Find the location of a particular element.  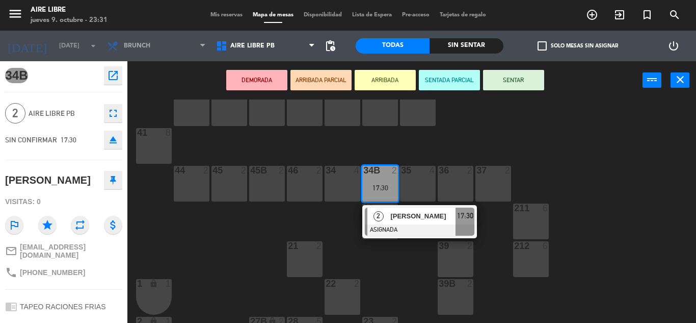

div: Visitas: 0 is located at coordinates (64, 201).